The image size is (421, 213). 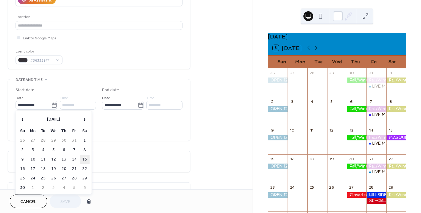 What do you see at coordinates (41, 60) in the screenshot?
I see `span: #363339FF` at bounding box center [41, 60].